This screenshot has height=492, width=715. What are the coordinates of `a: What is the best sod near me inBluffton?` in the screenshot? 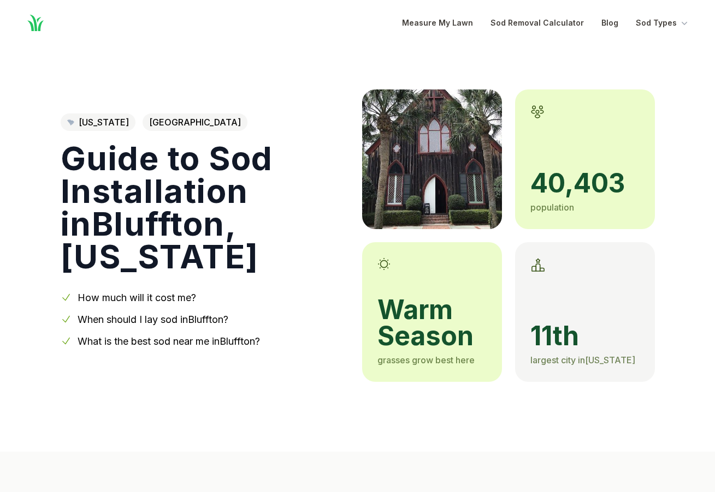 It's located at (169, 341).